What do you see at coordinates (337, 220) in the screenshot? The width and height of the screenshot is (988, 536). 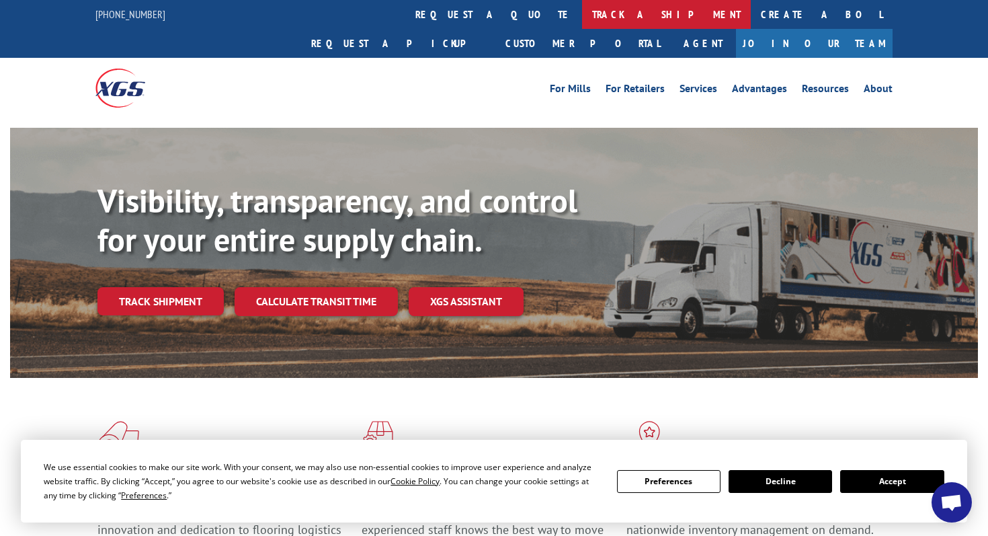 I see `b: Visibility, transparency, and control for your entire supply chain.` at bounding box center [337, 220].